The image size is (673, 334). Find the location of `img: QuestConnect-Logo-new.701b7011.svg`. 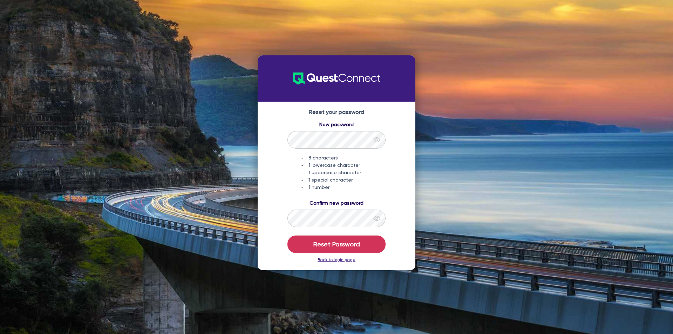

img: QuestConnect-Logo-new.701b7011.svg is located at coordinates (336, 78).